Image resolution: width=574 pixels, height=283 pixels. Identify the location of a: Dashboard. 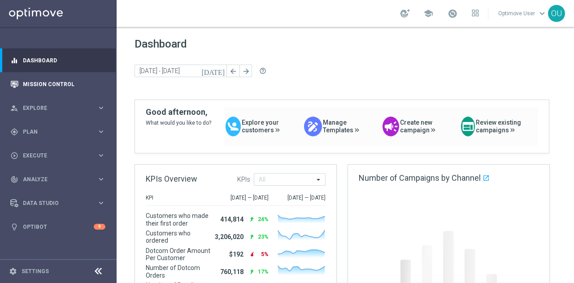
(64, 60).